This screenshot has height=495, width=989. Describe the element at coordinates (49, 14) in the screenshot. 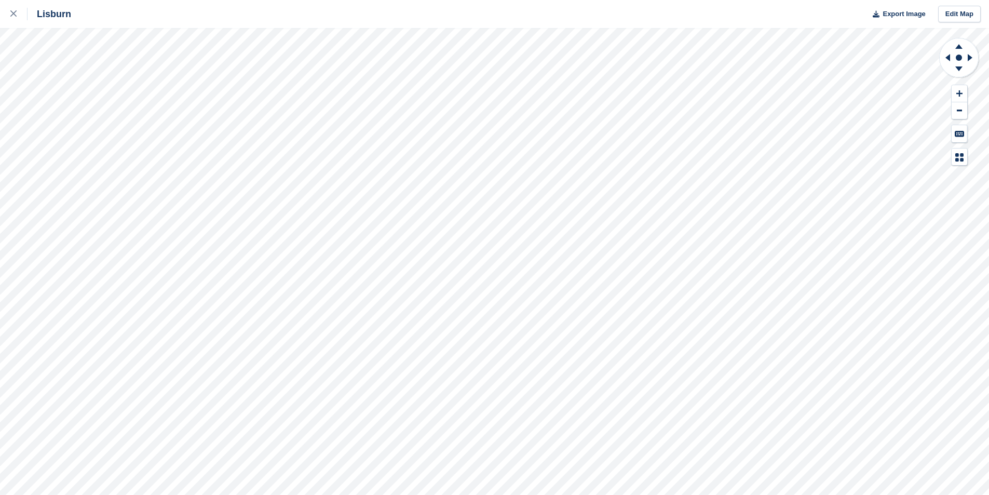

I see `div: Lisburn` at that location.